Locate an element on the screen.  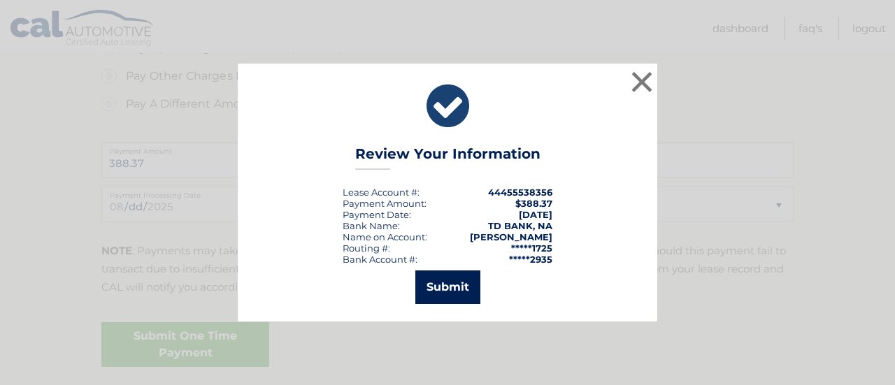
h3: Review Your Information is located at coordinates (448, 157).